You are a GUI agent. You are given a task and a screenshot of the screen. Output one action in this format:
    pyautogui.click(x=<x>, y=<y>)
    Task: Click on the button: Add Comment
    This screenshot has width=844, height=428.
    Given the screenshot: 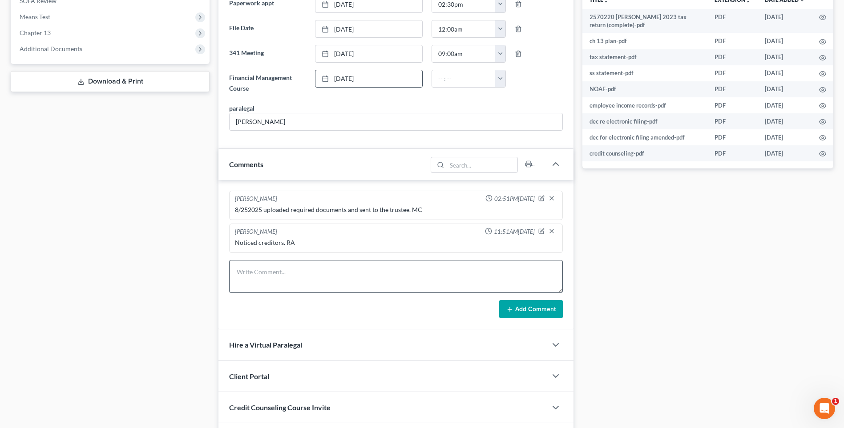 What is the action you would take?
    pyautogui.click(x=531, y=310)
    